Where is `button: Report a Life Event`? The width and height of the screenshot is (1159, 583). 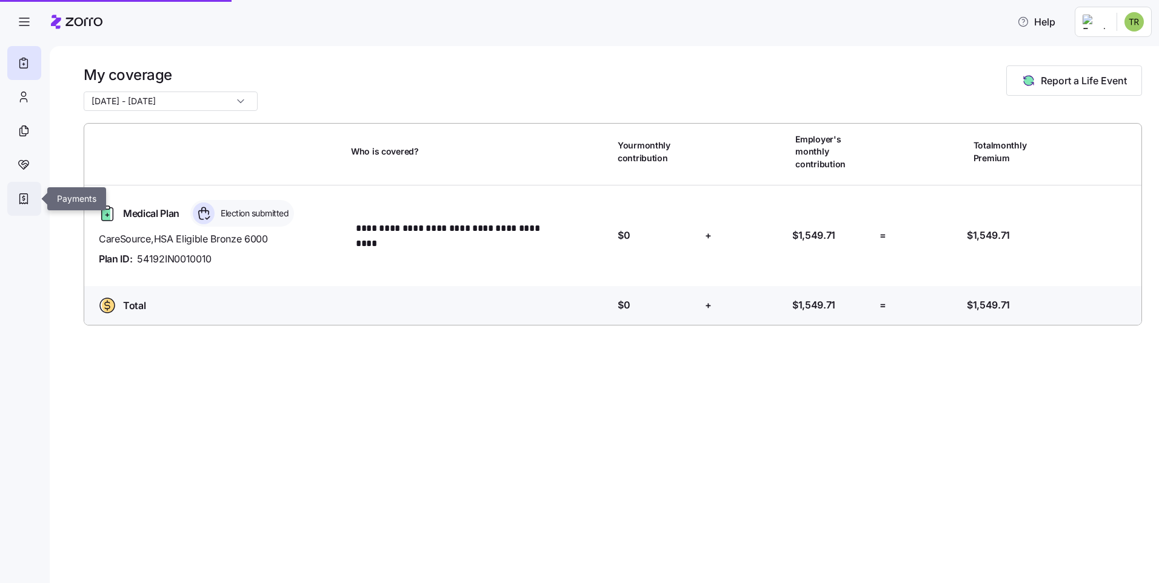
button: Report a Life Event is located at coordinates (1074, 81).